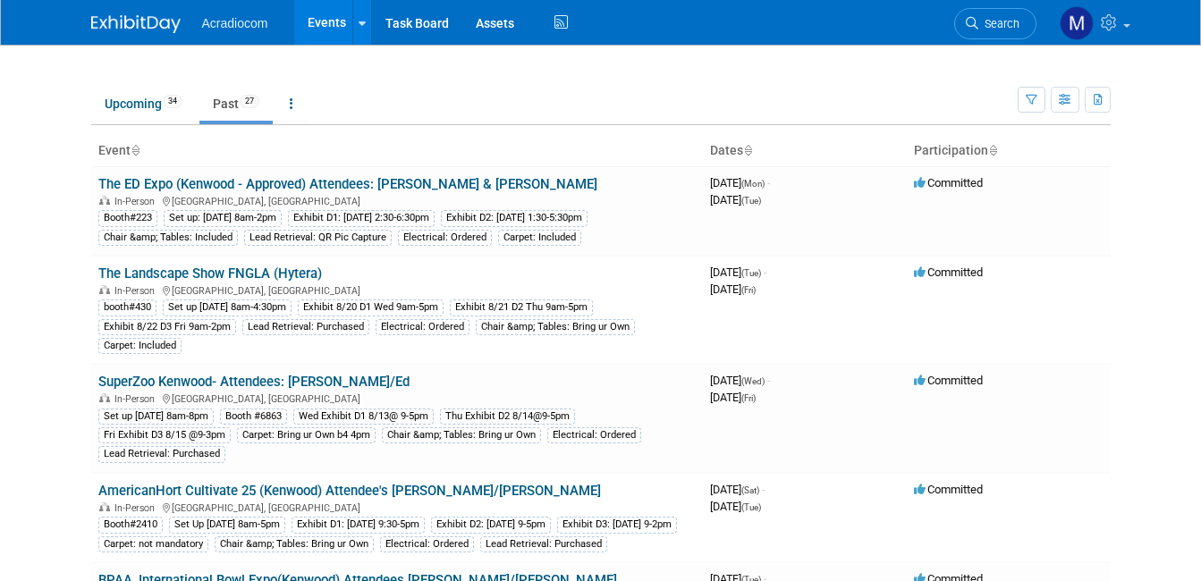 The width and height of the screenshot is (1201, 581). What do you see at coordinates (999, 23) in the screenshot?
I see `span: Search` at bounding box center [999, 23].